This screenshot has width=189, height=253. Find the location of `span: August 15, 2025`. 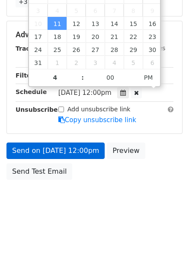

span: August 15, 2025 is located at coordinates (134, 23).